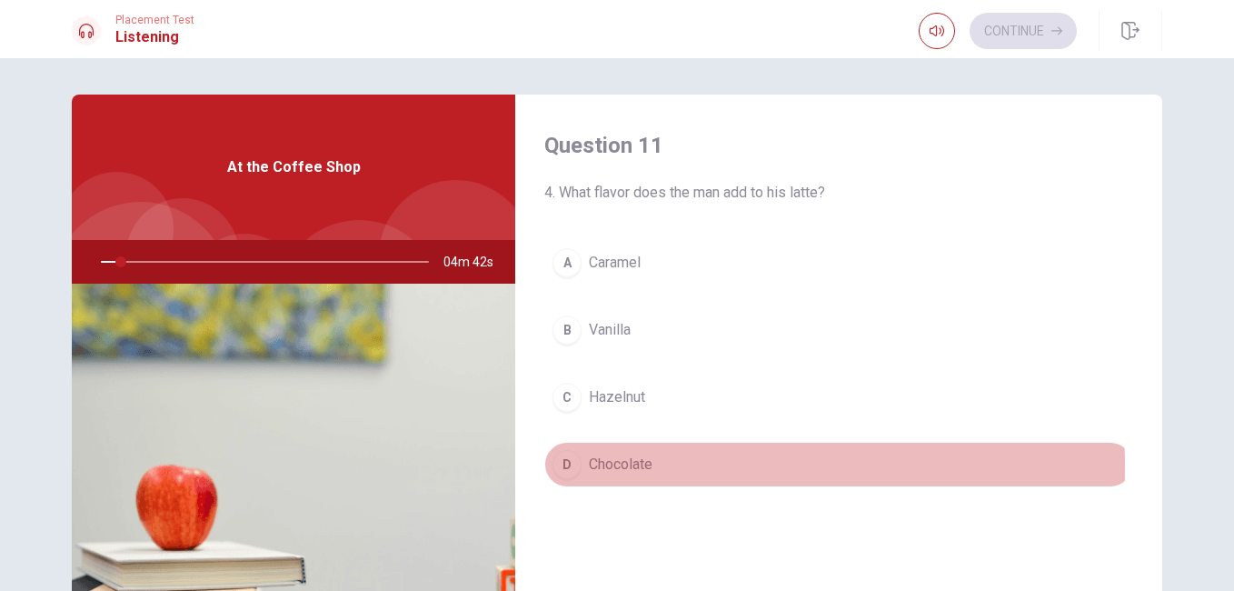  Describe the element at coordinates (567, 464) in the screenshot. I see `div: D` at that location.